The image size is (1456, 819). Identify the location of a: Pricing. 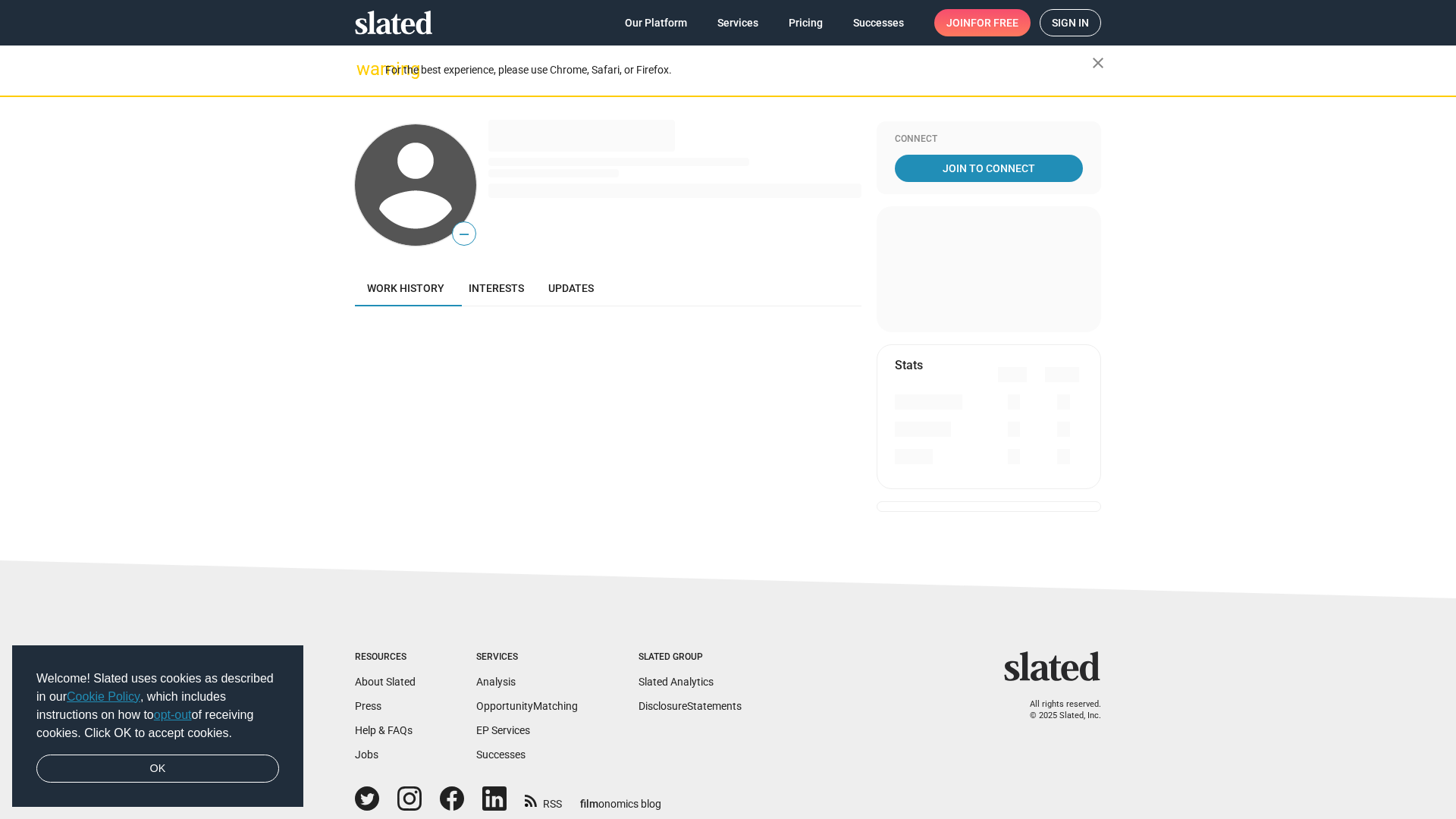
(806, 23).